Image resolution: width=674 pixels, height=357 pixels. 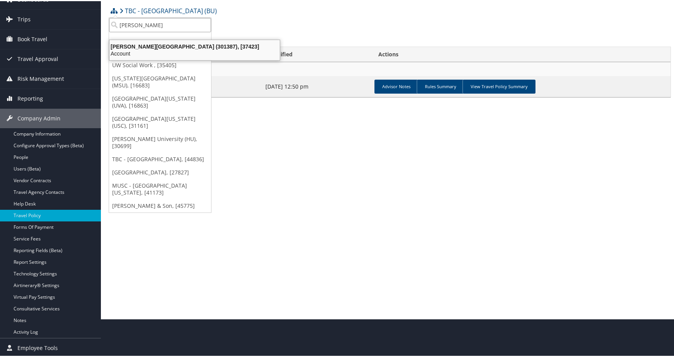 What do you see at coordinates (440, 85) in the screenshot?
I see `a: Rules Summary` at bounding box center [440, 85].